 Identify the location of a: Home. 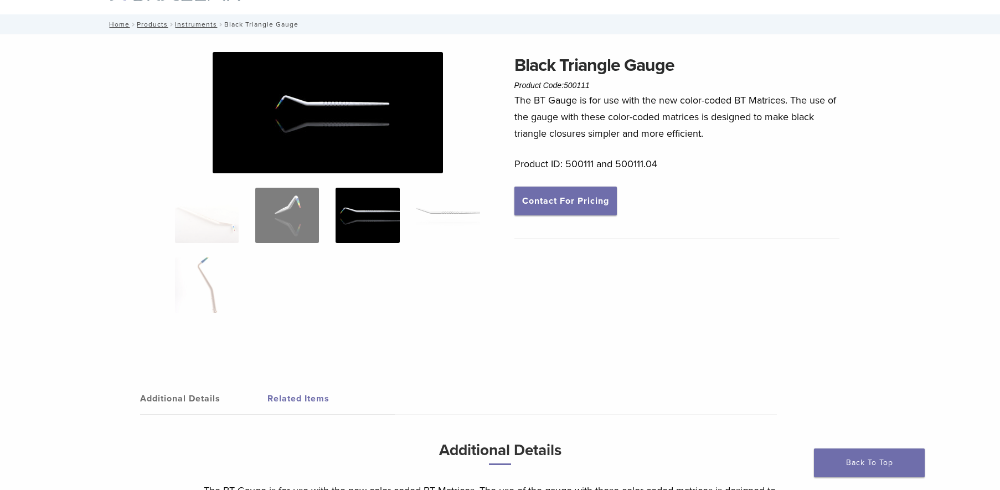
(117, 24).